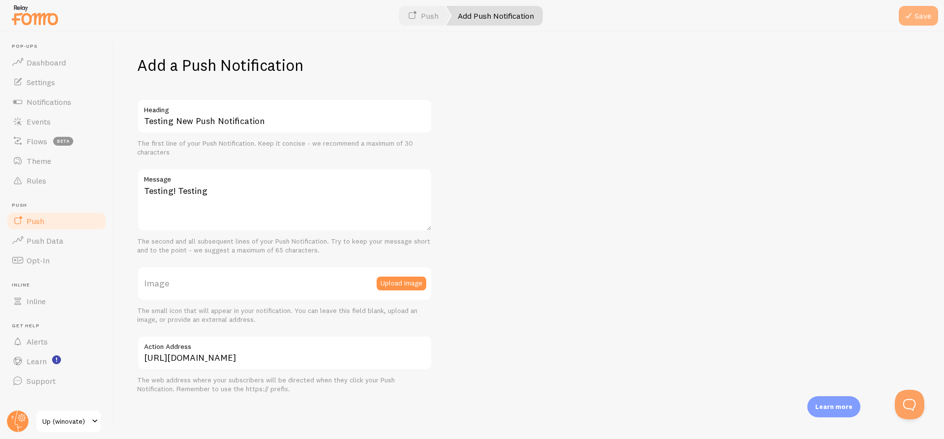 The image size is (944, 439). What do you see at coordinates (49, 102) in the screenshot?
I see `span: Notifications` at bounding box center [49, 102].